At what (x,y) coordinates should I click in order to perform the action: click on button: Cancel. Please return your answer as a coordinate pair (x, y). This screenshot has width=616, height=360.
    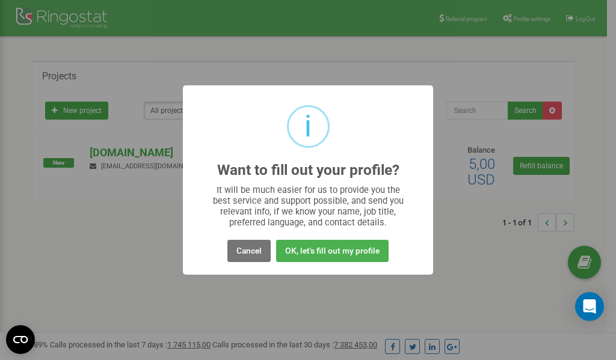
    Looking at the image, I should click on (249, 251).